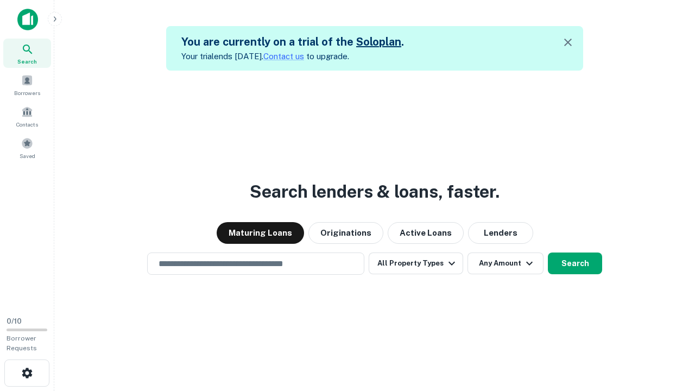  What do you see at coordinates (260, 233) in the screenshot?
I see `button: Maturing Loans` at bounding box center [260, 233].